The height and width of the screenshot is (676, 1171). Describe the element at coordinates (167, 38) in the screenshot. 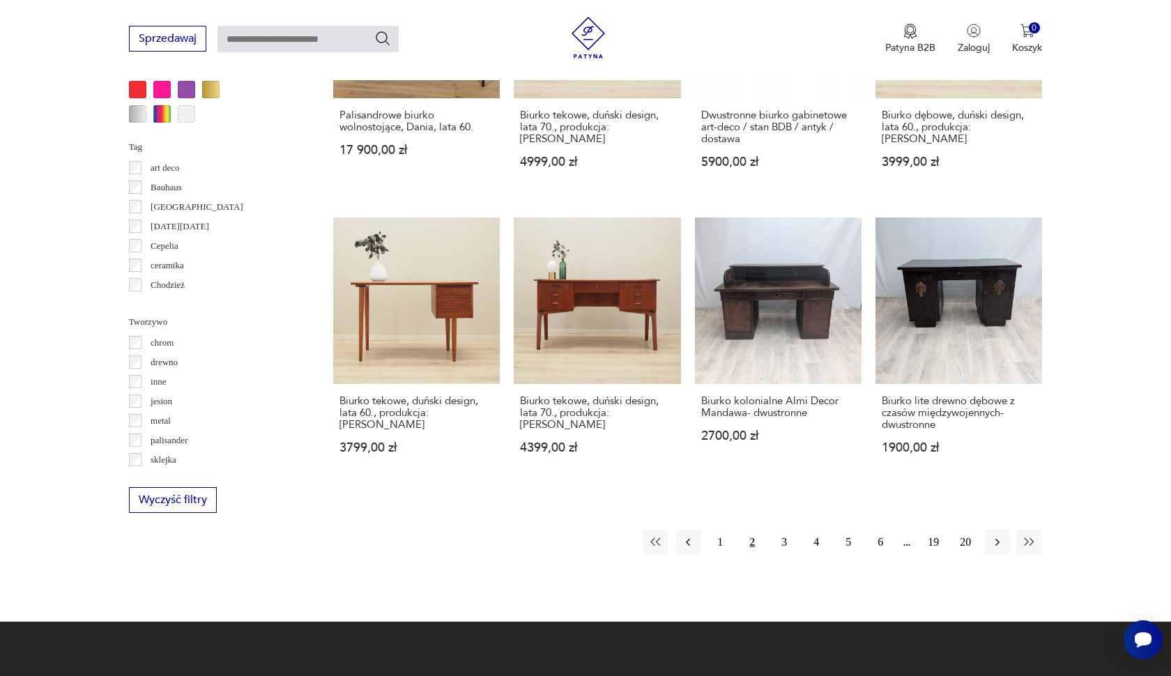

I see `button: Sprzedawaj` at that location.